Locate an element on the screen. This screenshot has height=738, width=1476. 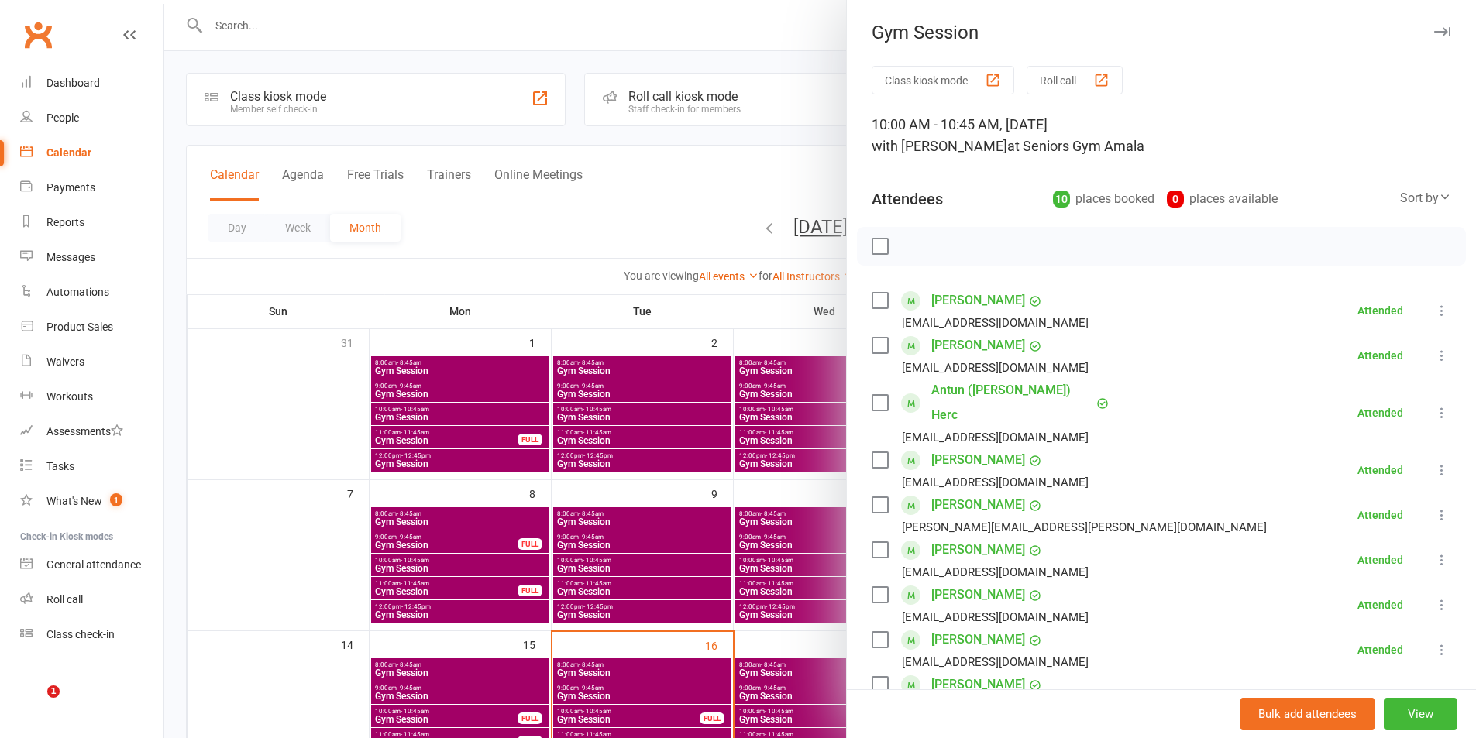
div: 10 is located at coordinates (1061, 199).